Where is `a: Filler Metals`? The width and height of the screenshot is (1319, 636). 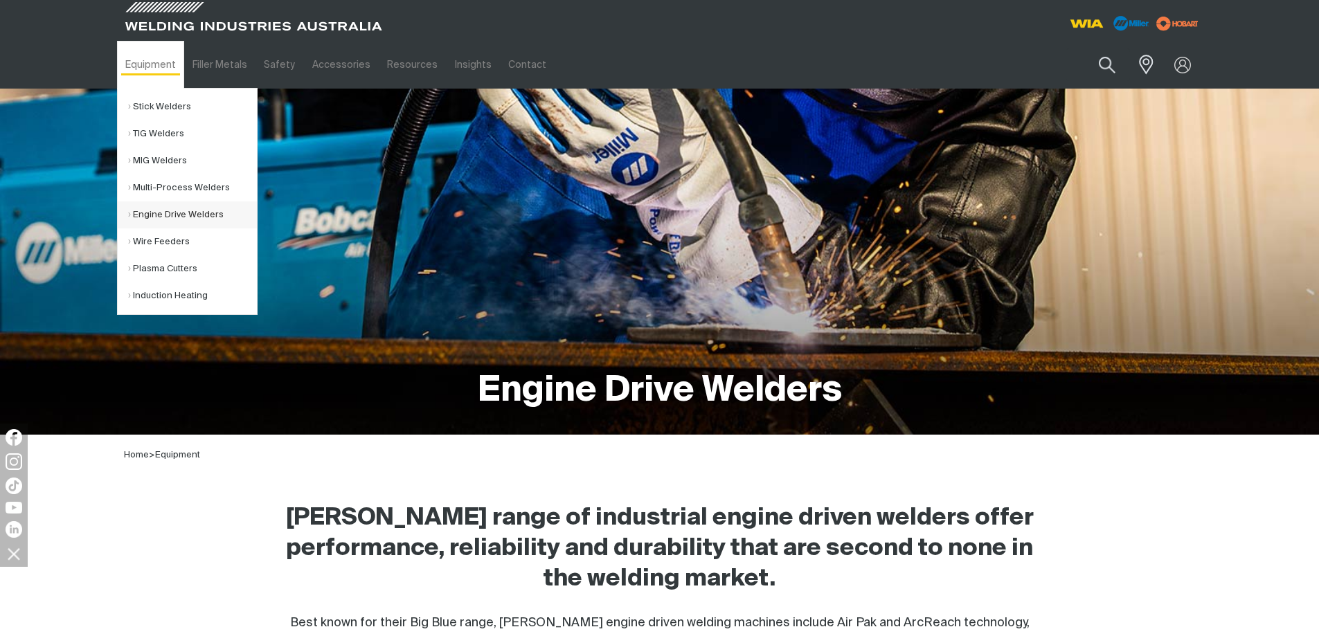 a: Filler Metals is located at coordinates (219, 64).